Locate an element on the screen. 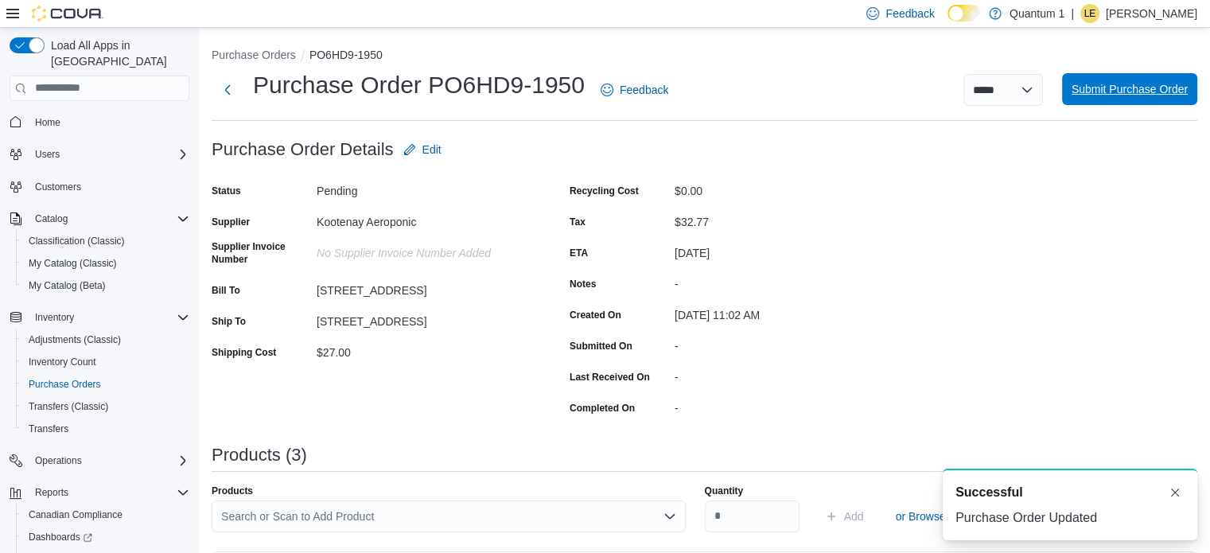 This screenshot has height=553, width=1210. label: Notes is located at coordinates (583, 284).